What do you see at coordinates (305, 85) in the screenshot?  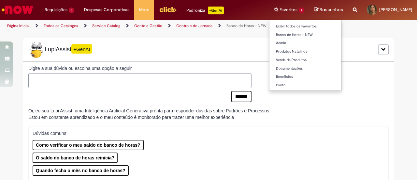 I see `a: Ponto` at bounding box center [305, 85].